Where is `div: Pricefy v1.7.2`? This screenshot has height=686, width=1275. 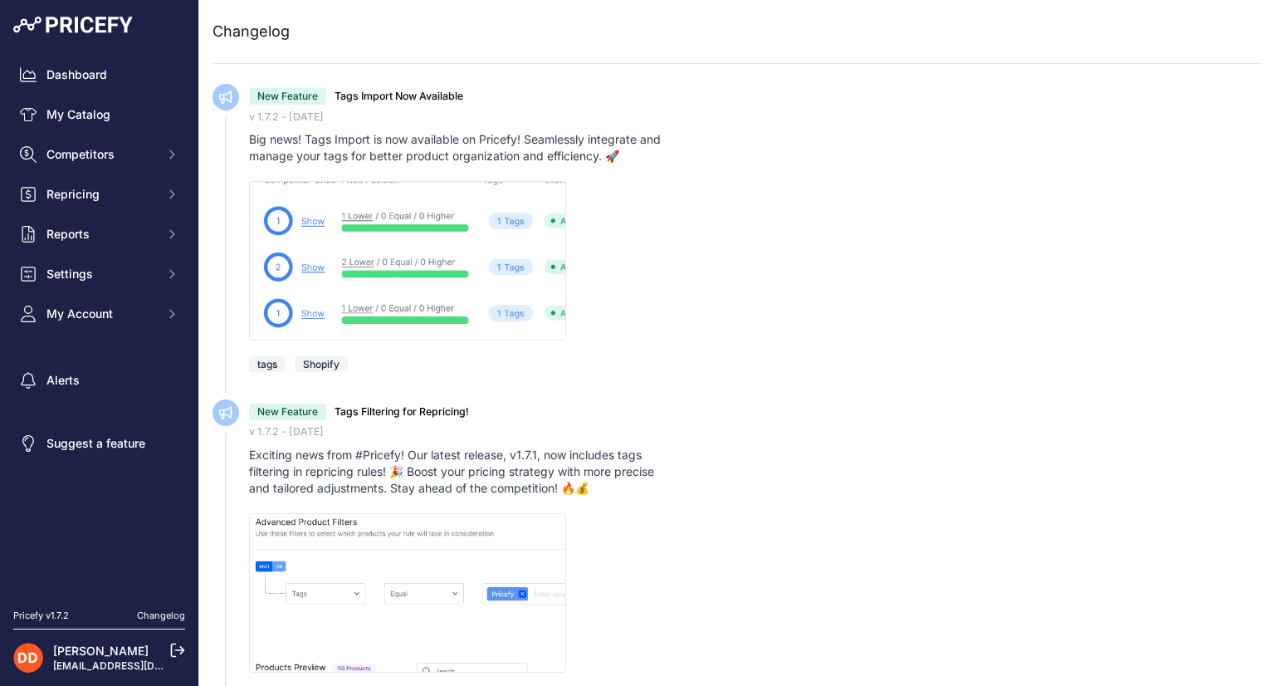
div: Pricefy v1.7.2 is located at coordinates (41, 615).